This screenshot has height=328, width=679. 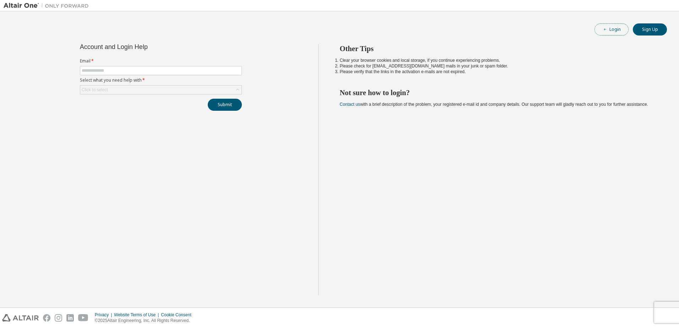 I want to click on button: Login, so click(x=612, y=29).